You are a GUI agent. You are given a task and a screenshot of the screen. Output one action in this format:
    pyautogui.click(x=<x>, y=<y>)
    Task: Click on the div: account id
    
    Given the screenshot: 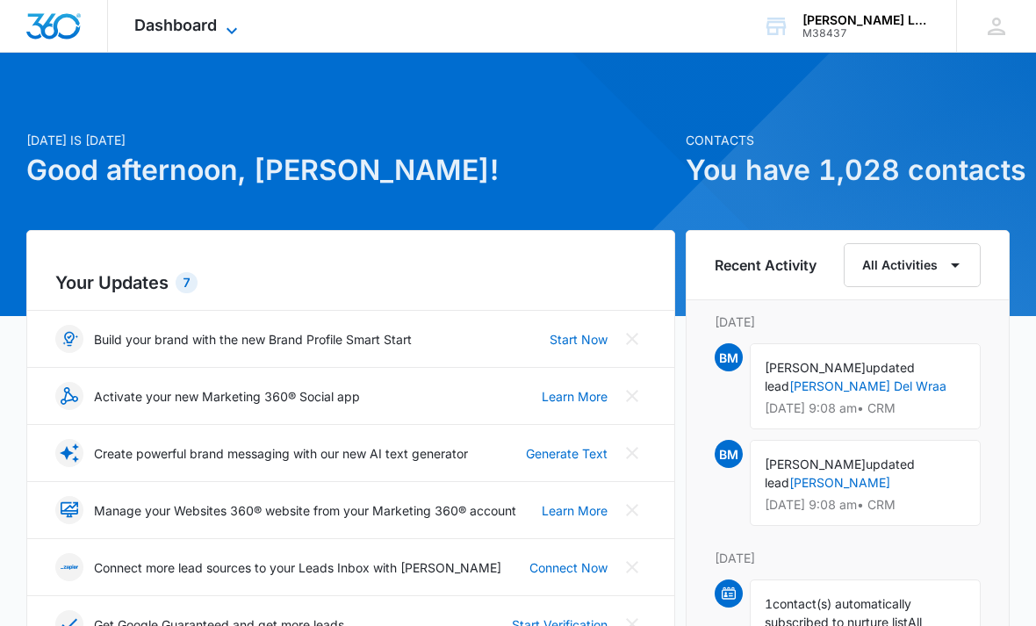 What is the action you would take?
    pyautogui.click(x=867, y=33)
    